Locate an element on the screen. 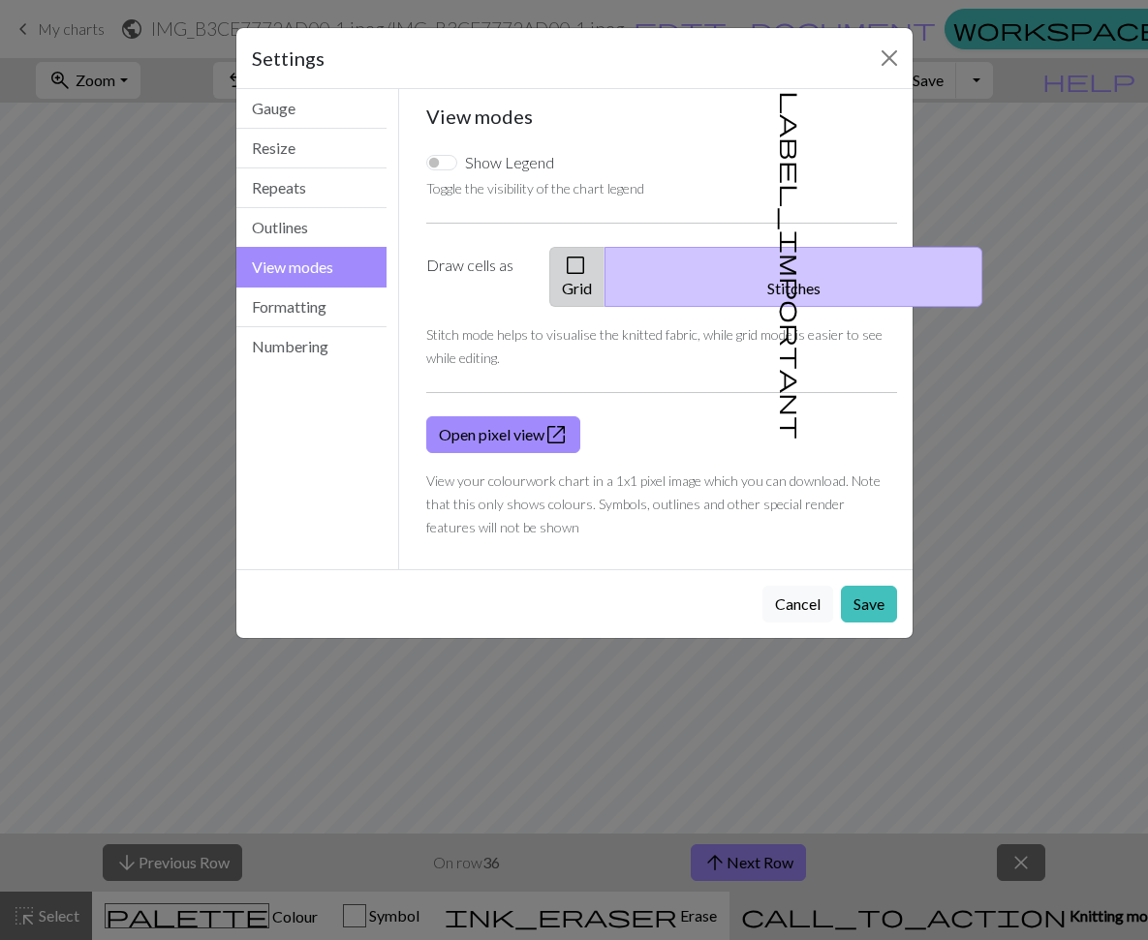 The height and width of the screenshot is (940, 1148). button: Cancel is located at coordinates (797, 604).